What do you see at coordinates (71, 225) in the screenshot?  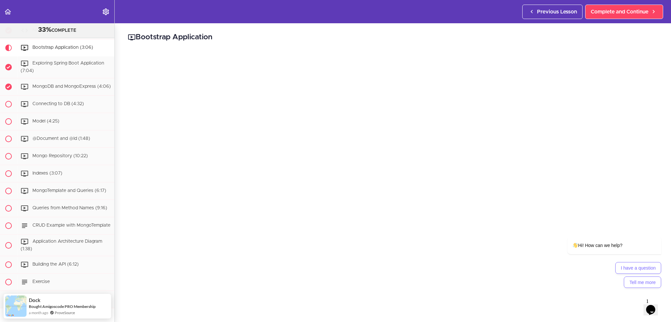 I see `span: CRUD Example with MongoTemplate` at bounding box center [71, 225].